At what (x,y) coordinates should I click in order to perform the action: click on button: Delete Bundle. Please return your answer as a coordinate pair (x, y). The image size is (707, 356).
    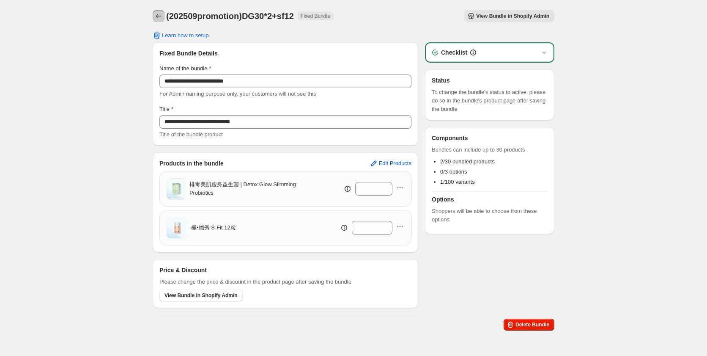
    Looking at the image, I should click on (529, 324).